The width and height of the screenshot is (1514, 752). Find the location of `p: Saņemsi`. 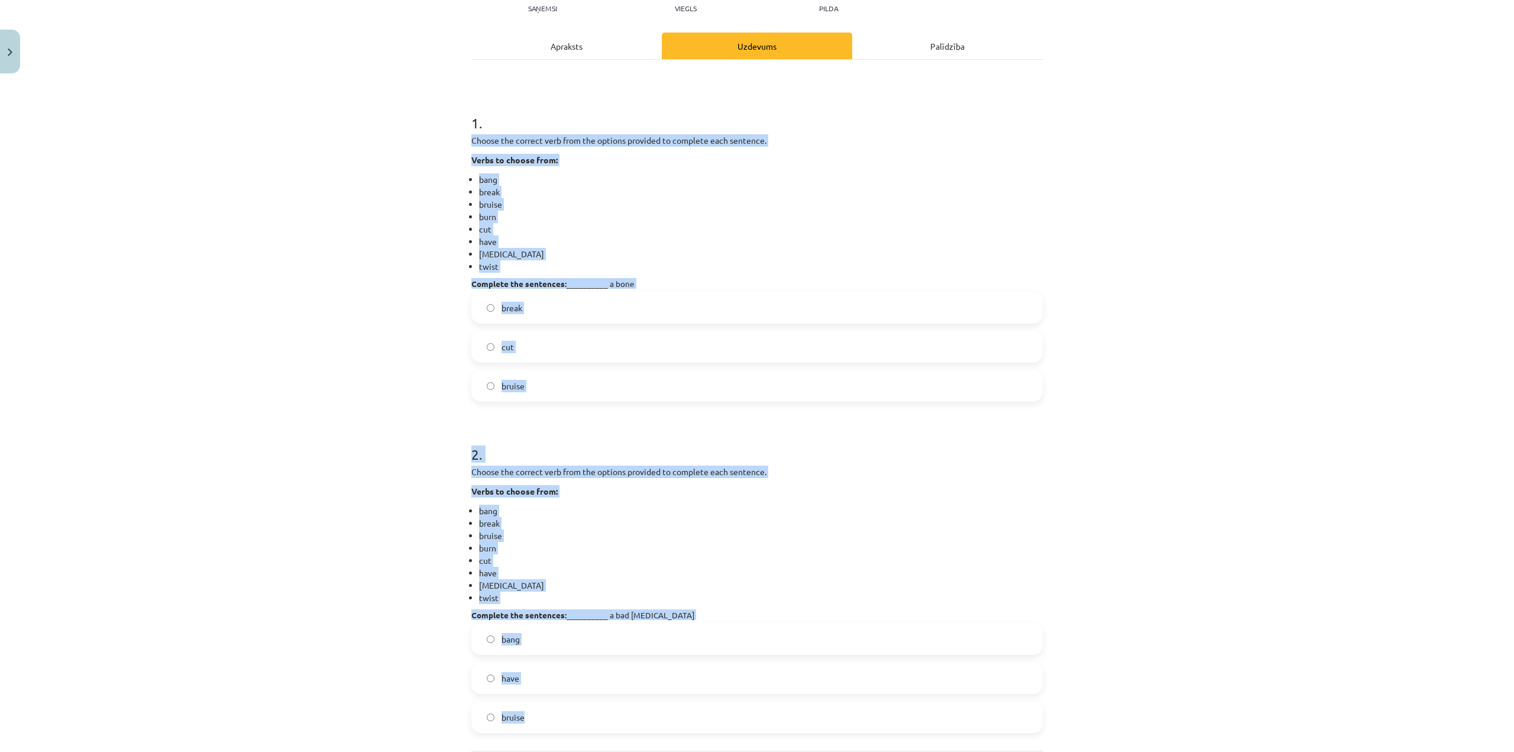

p: Saņemsi is located at coordinates (542, 8).